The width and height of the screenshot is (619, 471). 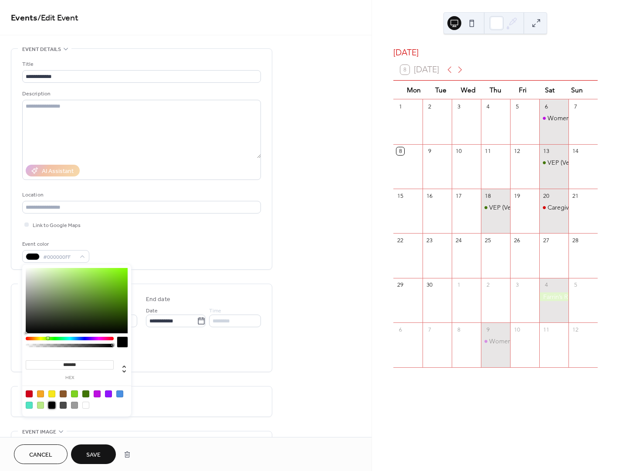 What do you see at coordinates (108, 394) in the screenshot?
I see `div: #9013FE` at bounding box center [108, 394].